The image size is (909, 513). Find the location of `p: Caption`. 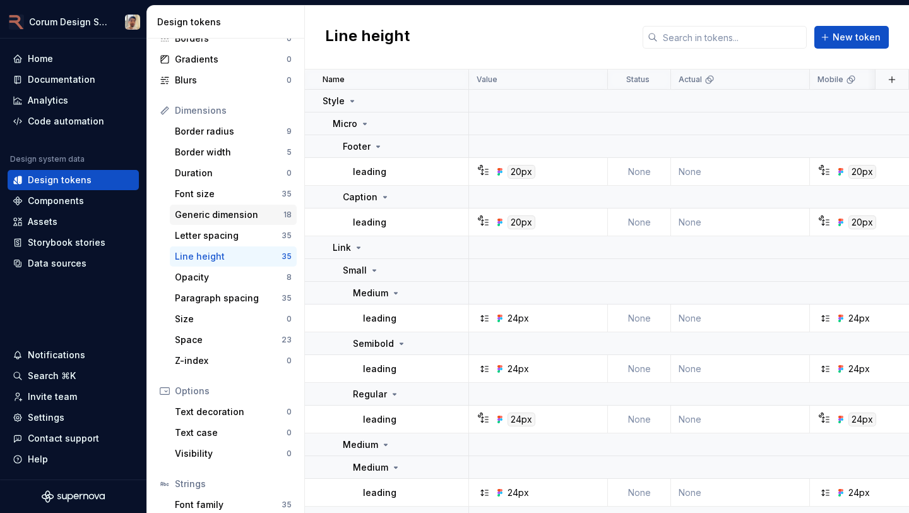

p: Caption is located at coordinates (360, 197).